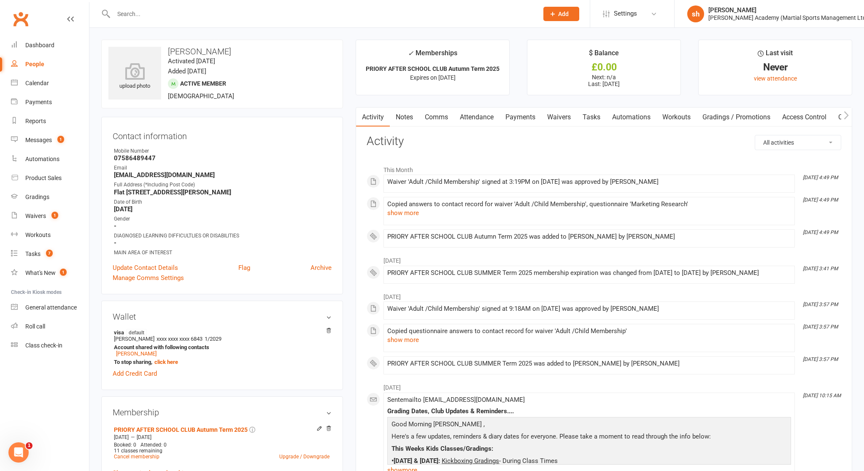 This screenshot has width=864, height=471. I want to click on div: Product Sales, so click(43, 178).